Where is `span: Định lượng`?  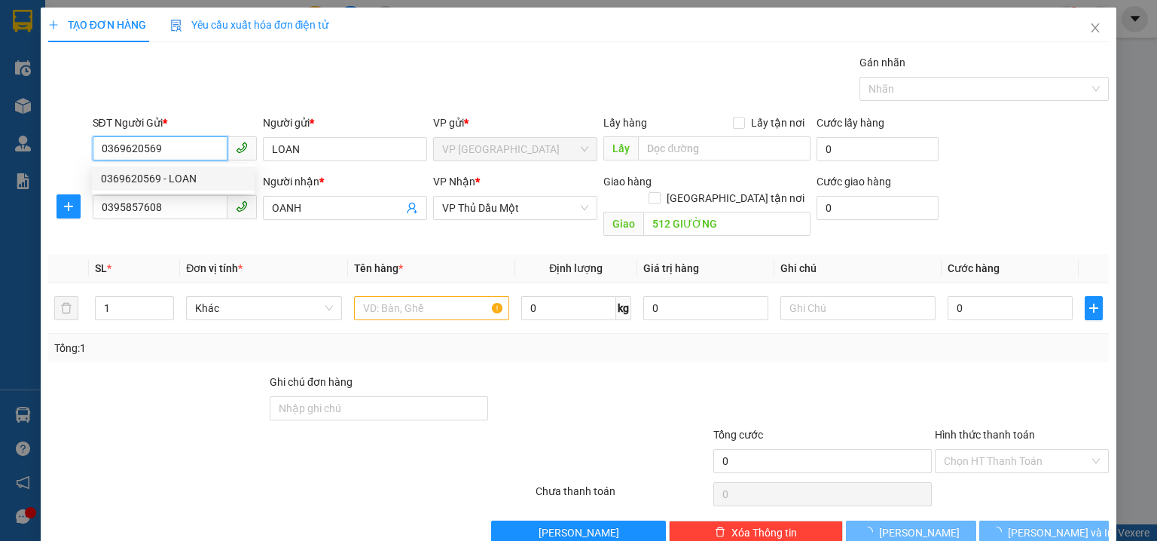
span: Định lượng is located at coordinates (576, 268).